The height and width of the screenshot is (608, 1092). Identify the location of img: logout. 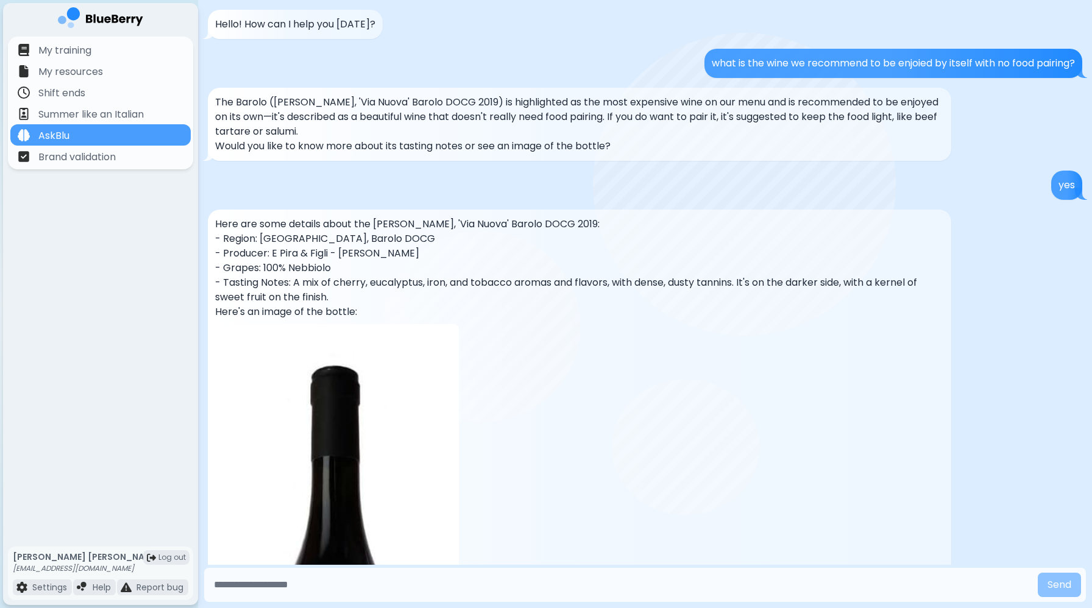
(151, 558).